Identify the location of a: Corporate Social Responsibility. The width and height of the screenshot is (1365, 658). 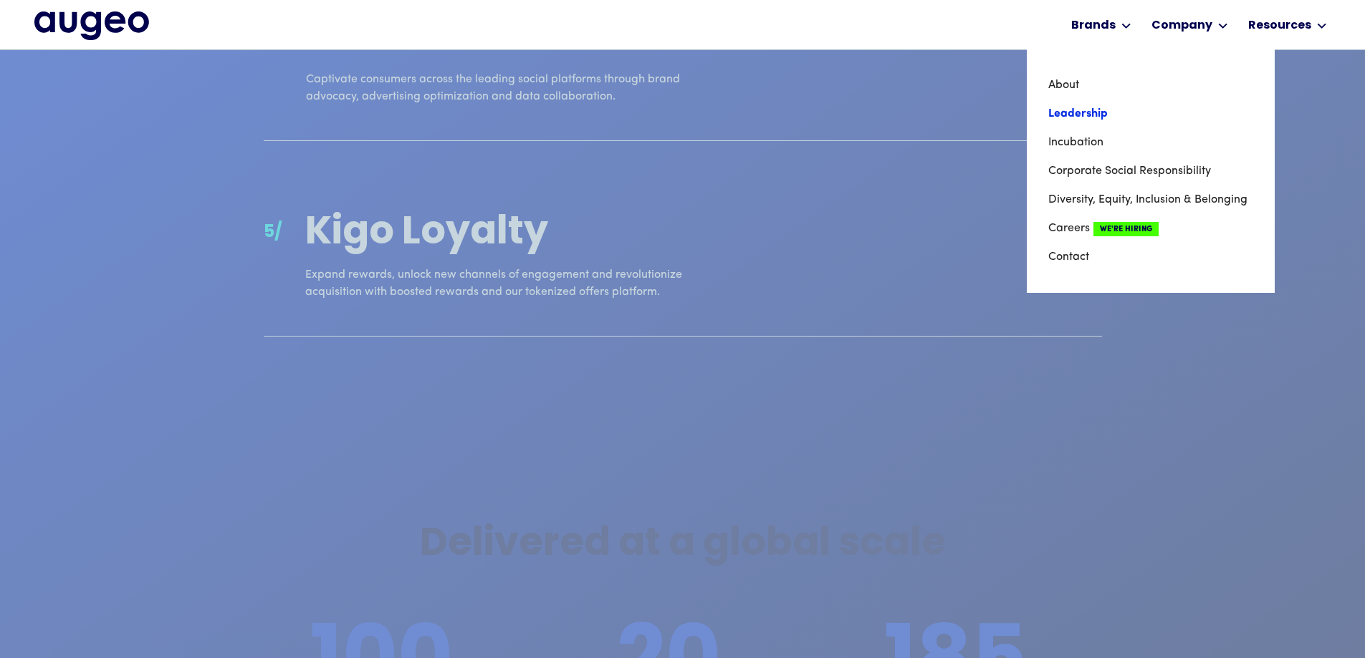
(1150, 171).